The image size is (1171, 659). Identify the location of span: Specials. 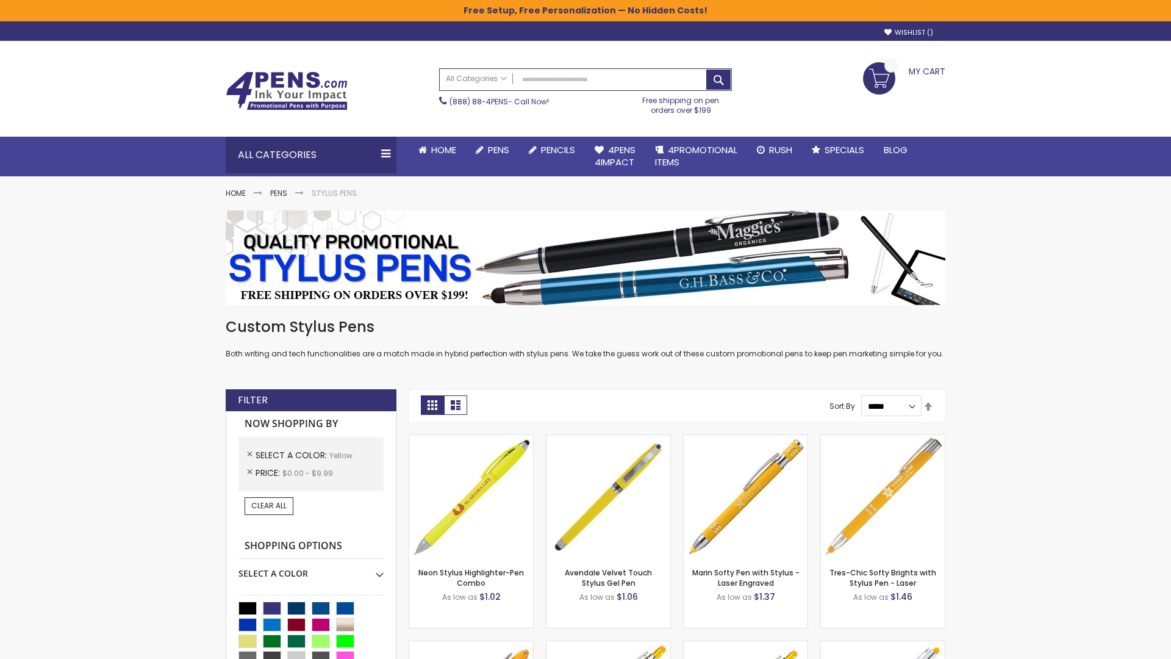
(844, 149).